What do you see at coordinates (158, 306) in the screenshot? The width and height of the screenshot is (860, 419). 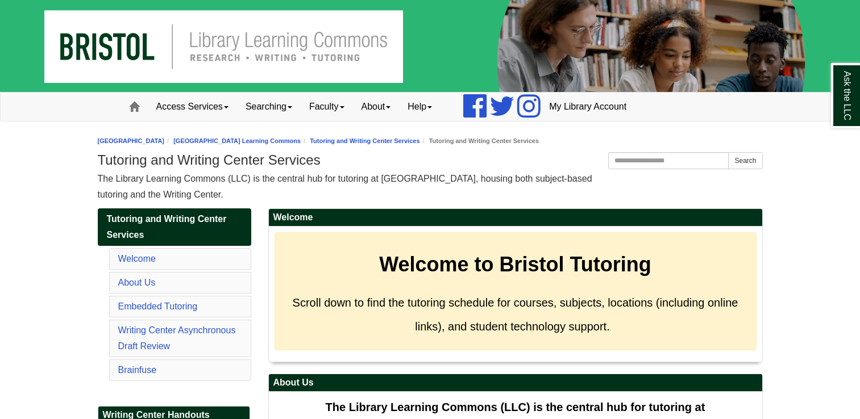 I see `a: Embedded Tutoring` at bounding box center [158, 306].